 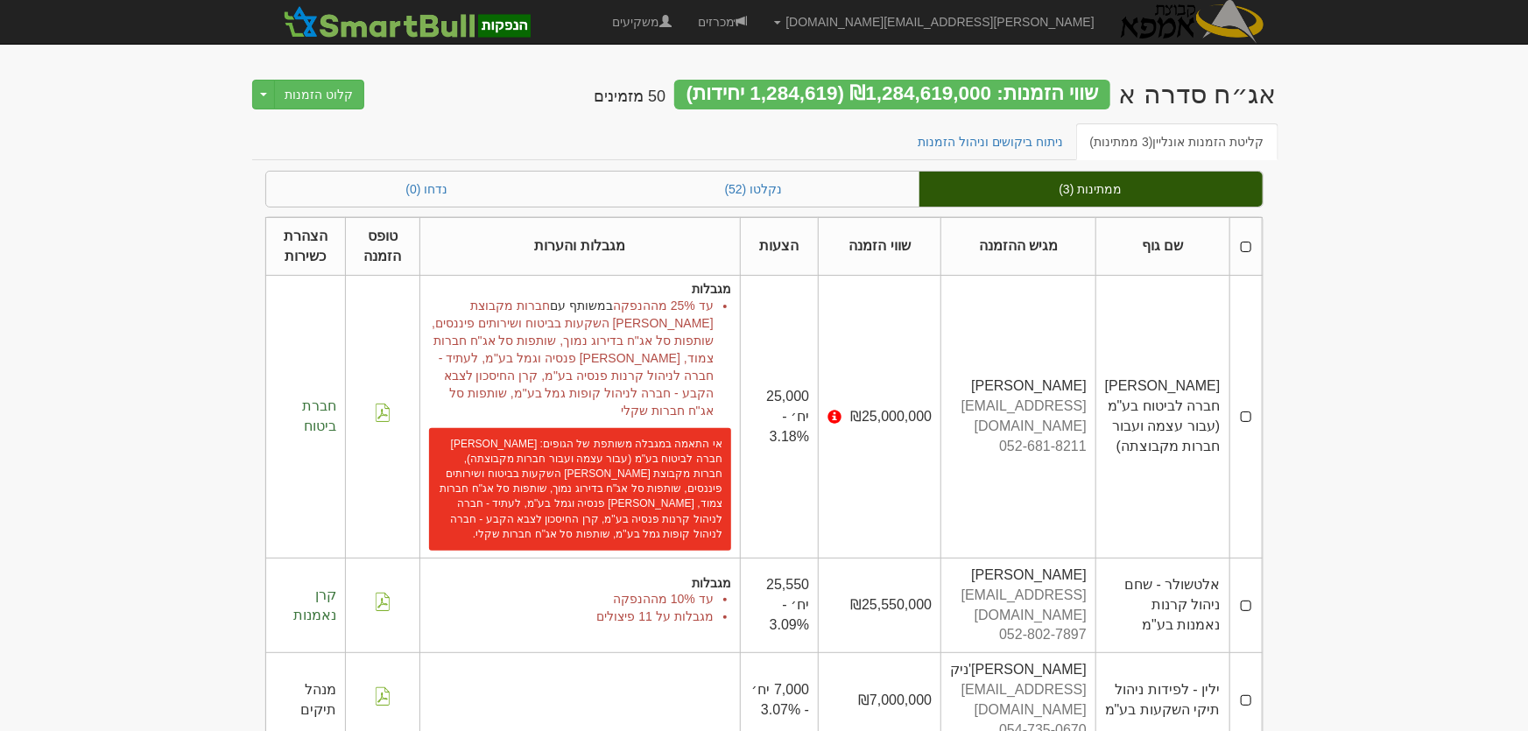 What do you see at coordinates (1162, 605) in the screenshot?
I see `td: אלטשולר - שחם ניהול קרנות נאמנות בע"מ` at bounding box center [1162, 605].